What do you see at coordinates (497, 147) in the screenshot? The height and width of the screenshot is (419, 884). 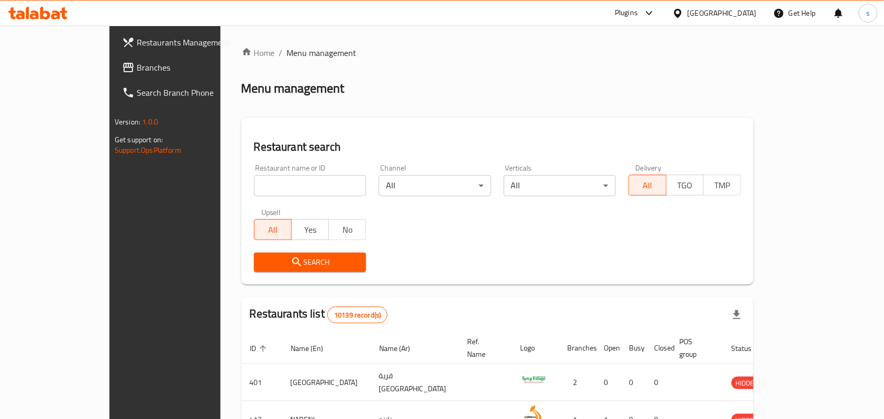 I see `h2: Restaurant search` at bounding box center [497, 147].